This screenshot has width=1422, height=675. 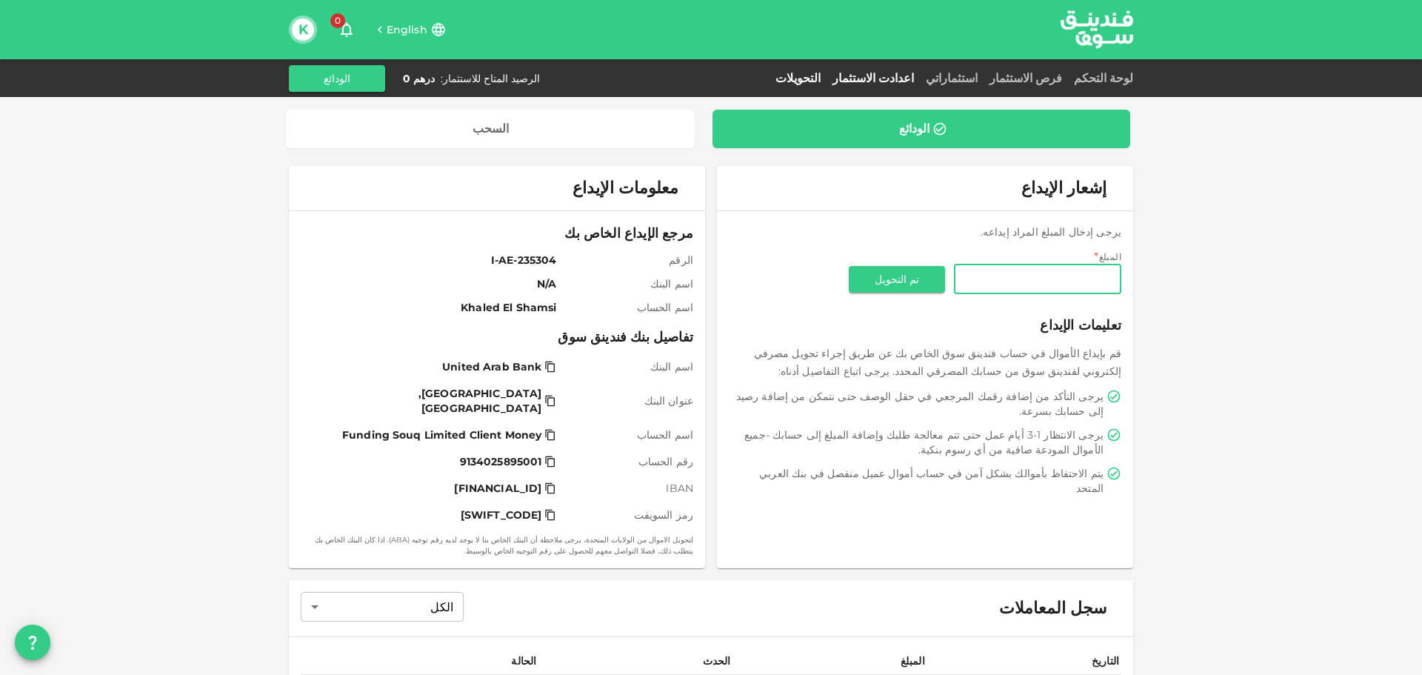 What do you see at coordinates (1101, 661) in the screenshot?
I see `div: التاريخ` at bounding box center [1101, 661].